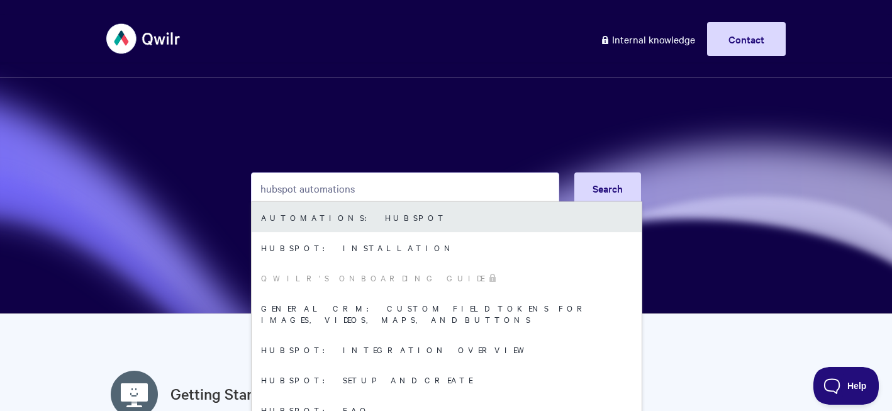 Image resolution: width=892 pixels, height=411 pixels. Describe the element at coordinates (446, 349) in the screenshot. I see `a: HubSpot: Integration Overview` at that location.